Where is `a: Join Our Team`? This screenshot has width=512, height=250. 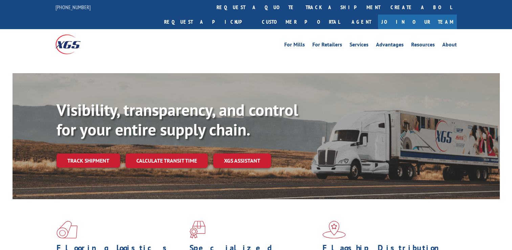
a: Join Our Team is located at coordinates (417, 22).